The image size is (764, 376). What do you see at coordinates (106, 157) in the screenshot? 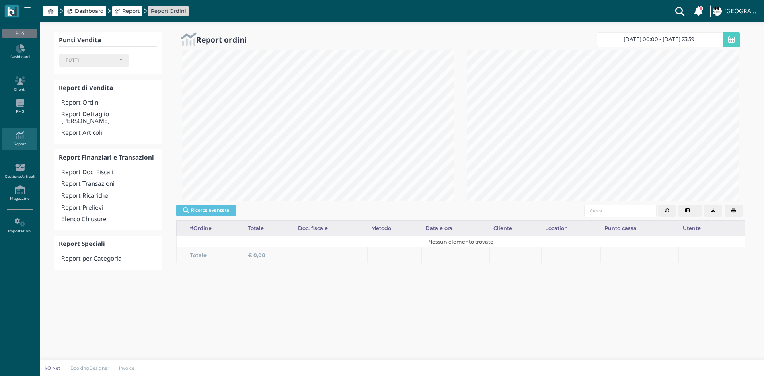
I see `b: Report Finanziari e Transazioni` at bounding box center [106, 157].